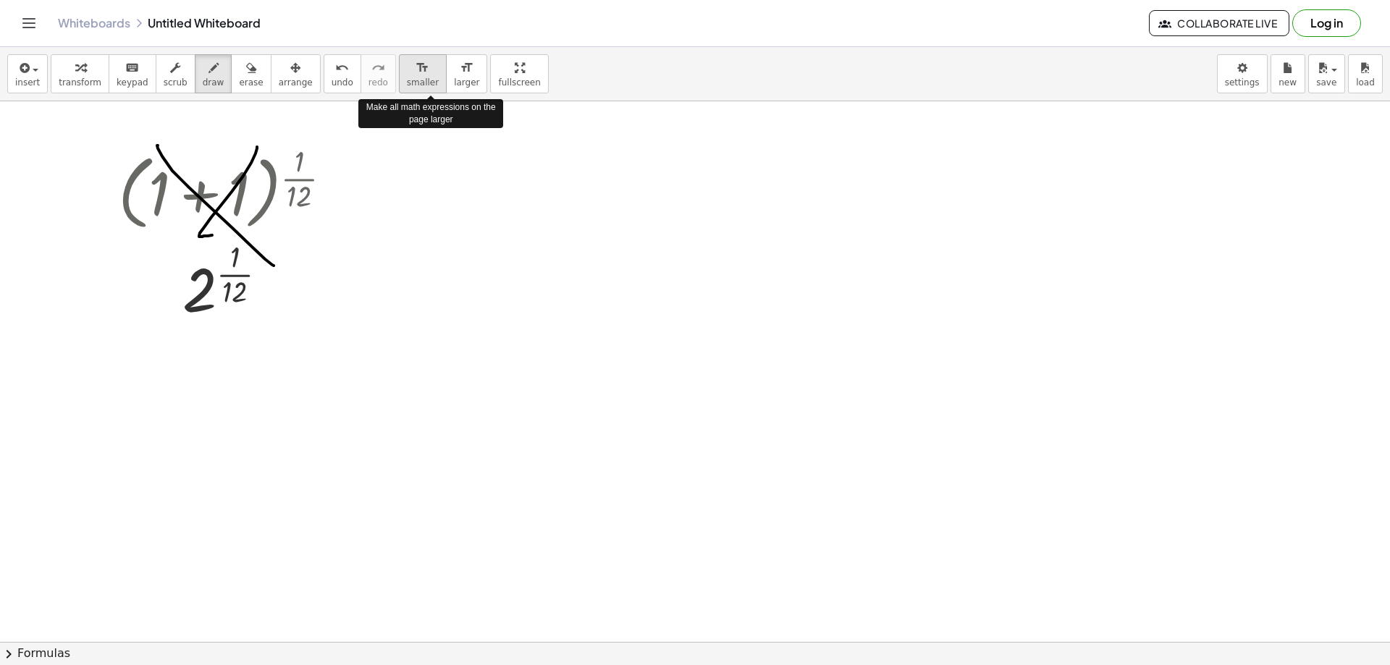  I want to click on button: arrange, so click(295, 74).